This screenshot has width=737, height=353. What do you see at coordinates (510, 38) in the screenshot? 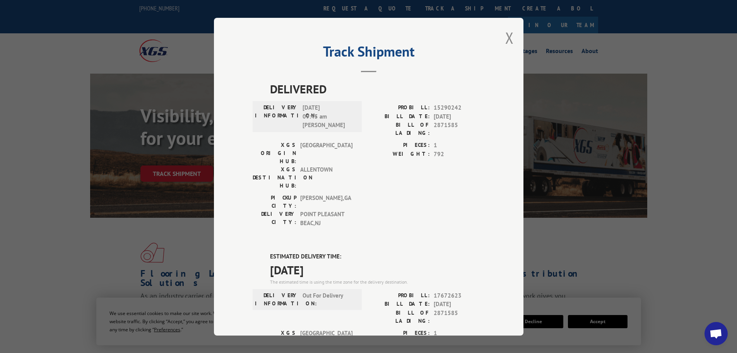
I see `button: Close modal` at bounding box center [510, 38].